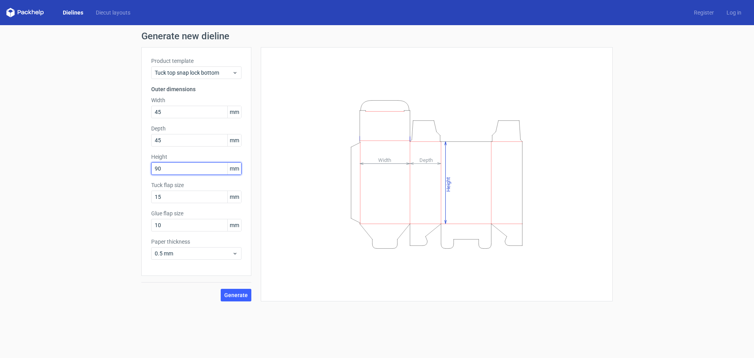 Image resolution: width=754 pixels, height=358 pixels. Describe the element at coordinates (196, 157) in the screenshot. I see `label: Height` at that location.